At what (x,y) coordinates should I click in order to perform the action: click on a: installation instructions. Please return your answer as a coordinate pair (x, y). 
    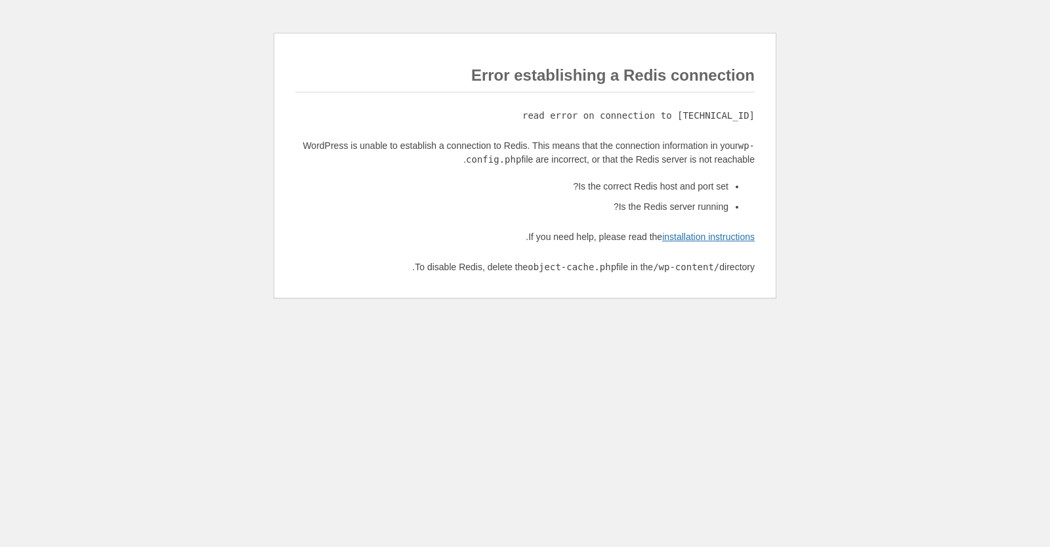
    Looking at the image, I should click on (708, 237).